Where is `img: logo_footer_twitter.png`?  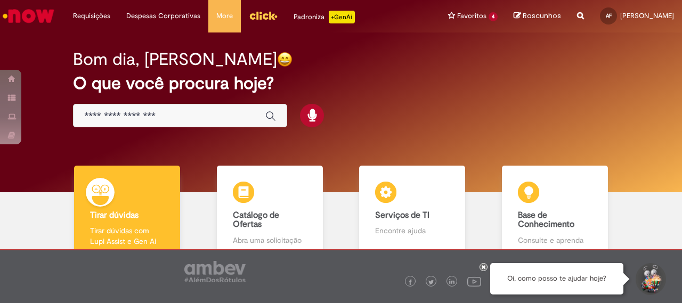 img: logo_footer_twitter.png is located at coordinates (431, 282).